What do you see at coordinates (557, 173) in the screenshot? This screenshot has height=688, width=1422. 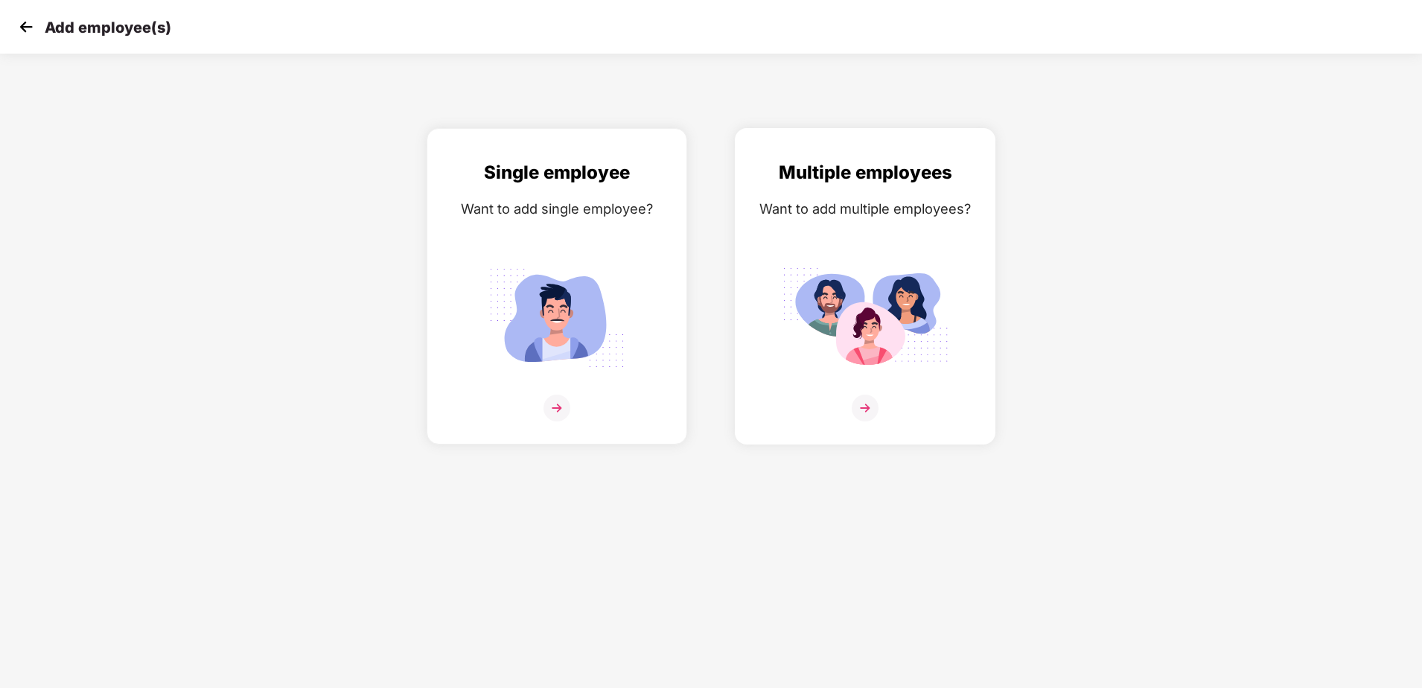 I see `div: Single employee` at bounding box center [557, 173].